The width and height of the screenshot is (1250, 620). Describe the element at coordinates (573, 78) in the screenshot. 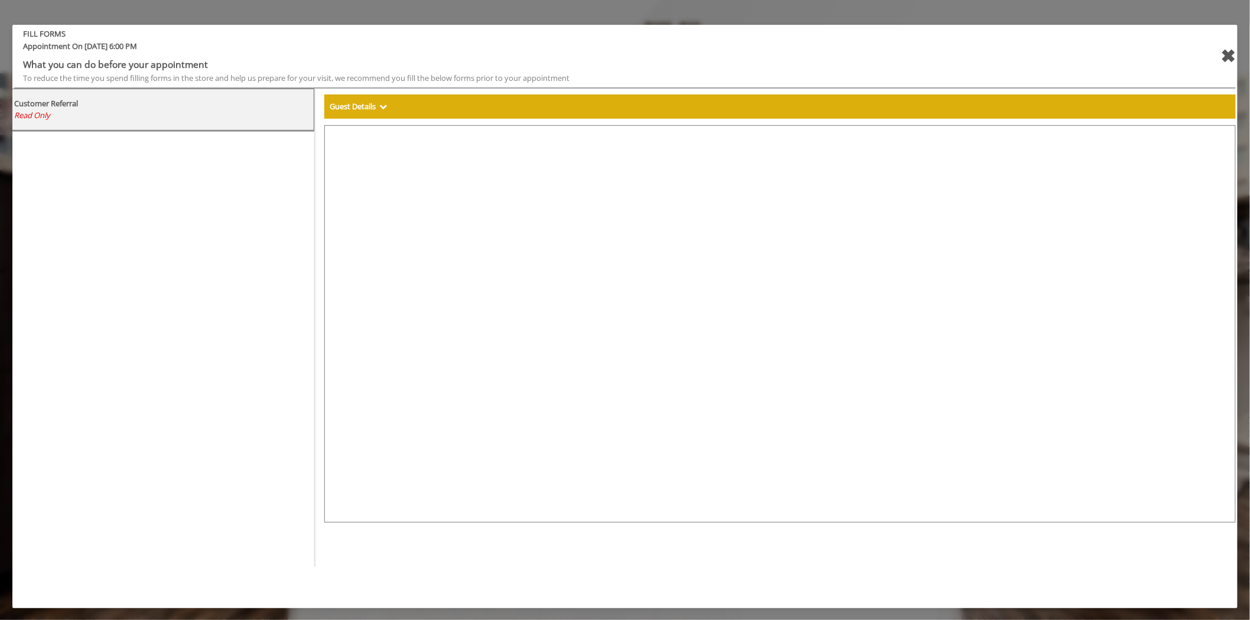

I see `div: To reduce the time you spend filling forms in the store and help us prepare for your visit, we re...` at that location.